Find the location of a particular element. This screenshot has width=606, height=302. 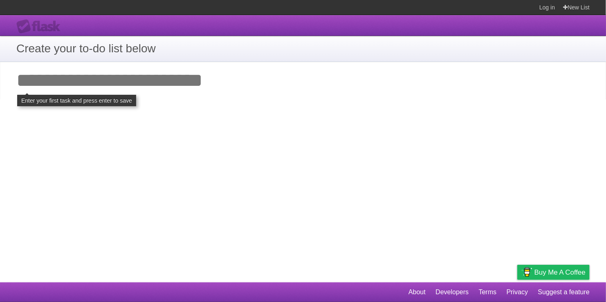

div: Flask is located at coordinates (41, 27).